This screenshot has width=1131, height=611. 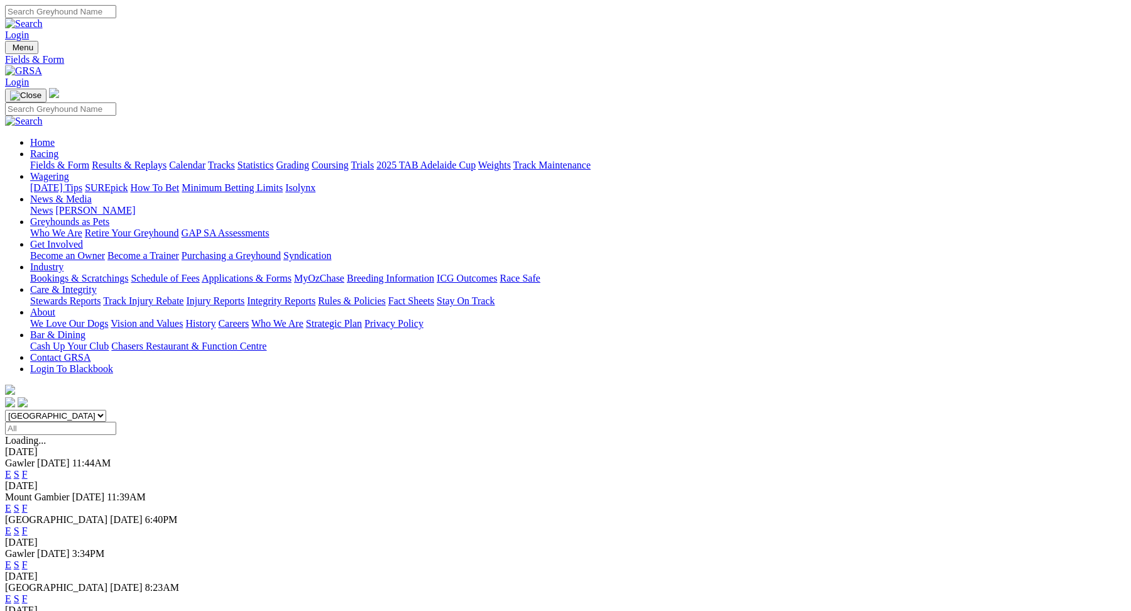 What do you see at coordinates (25, 440) in the screenshot?
I see `span: Loading...` at bounding box center [25, 440].